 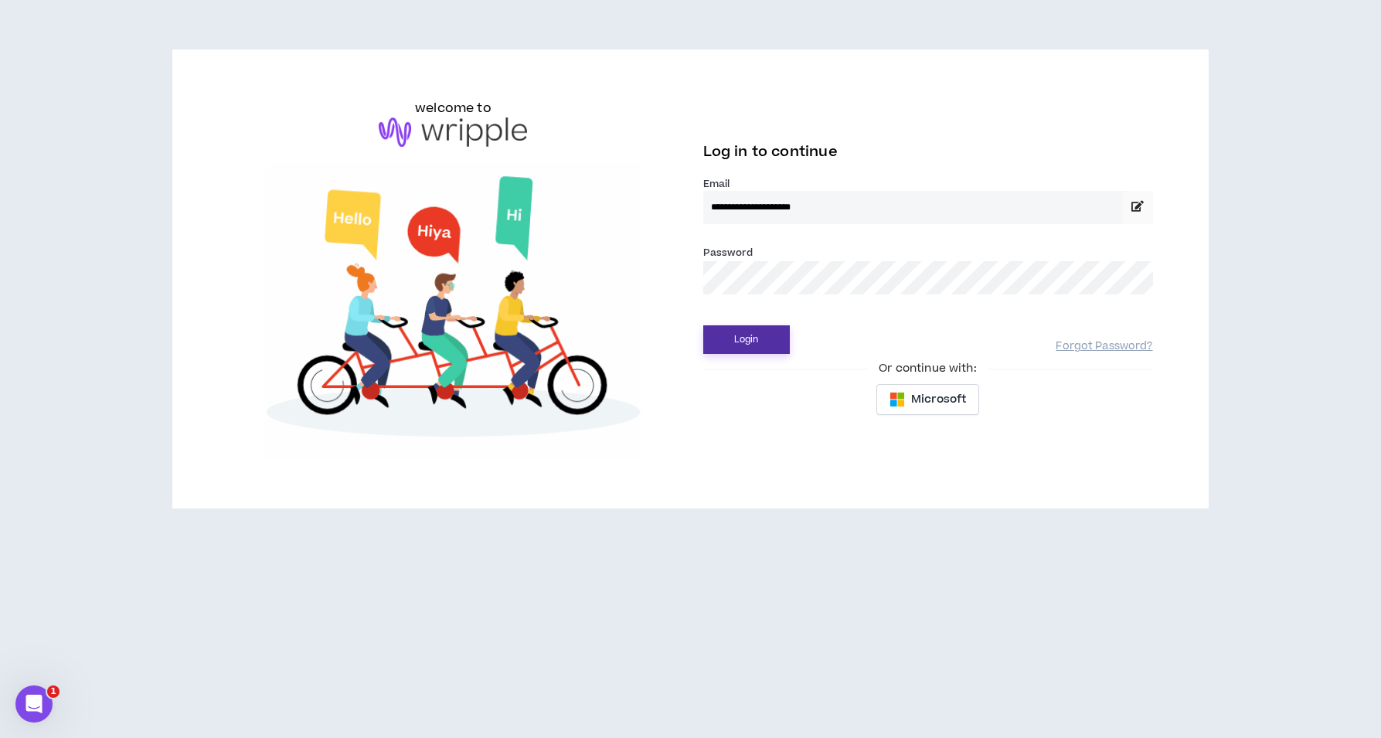 What do you see at coordinates (53, 692) in the screenshot?
I see `span: 1` at bounding box center [53, 692].